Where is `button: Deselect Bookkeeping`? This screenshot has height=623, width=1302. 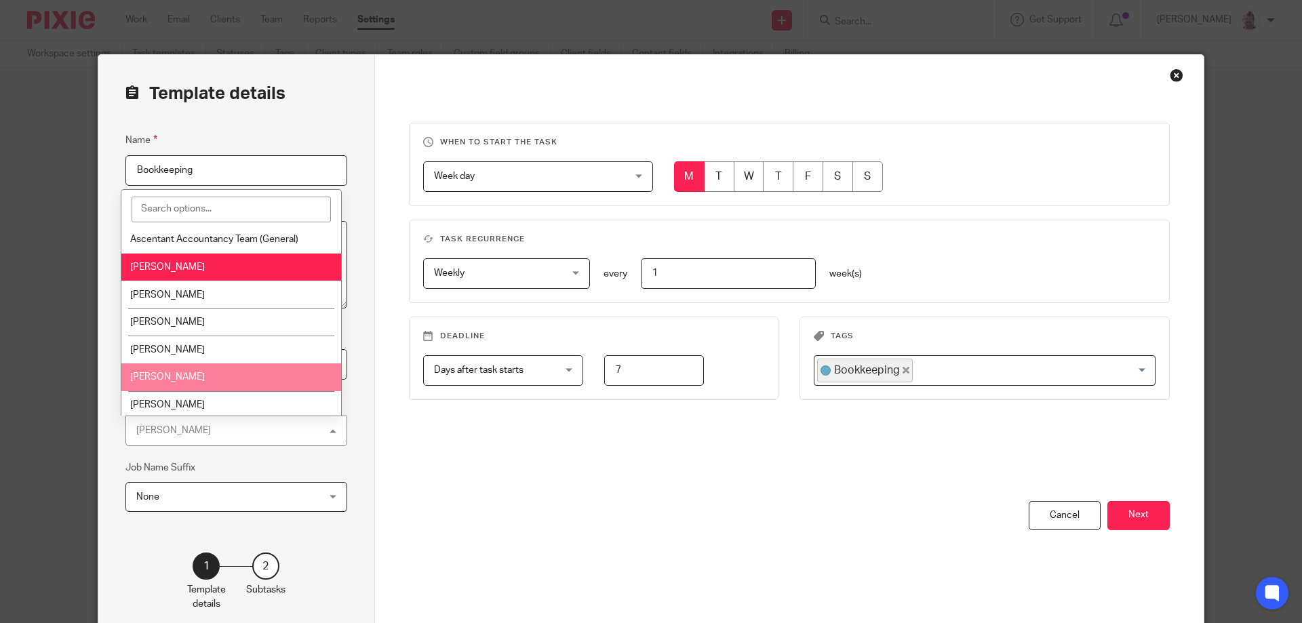
button: Deselect Bookkeeping is located at coordinates (906, 370).